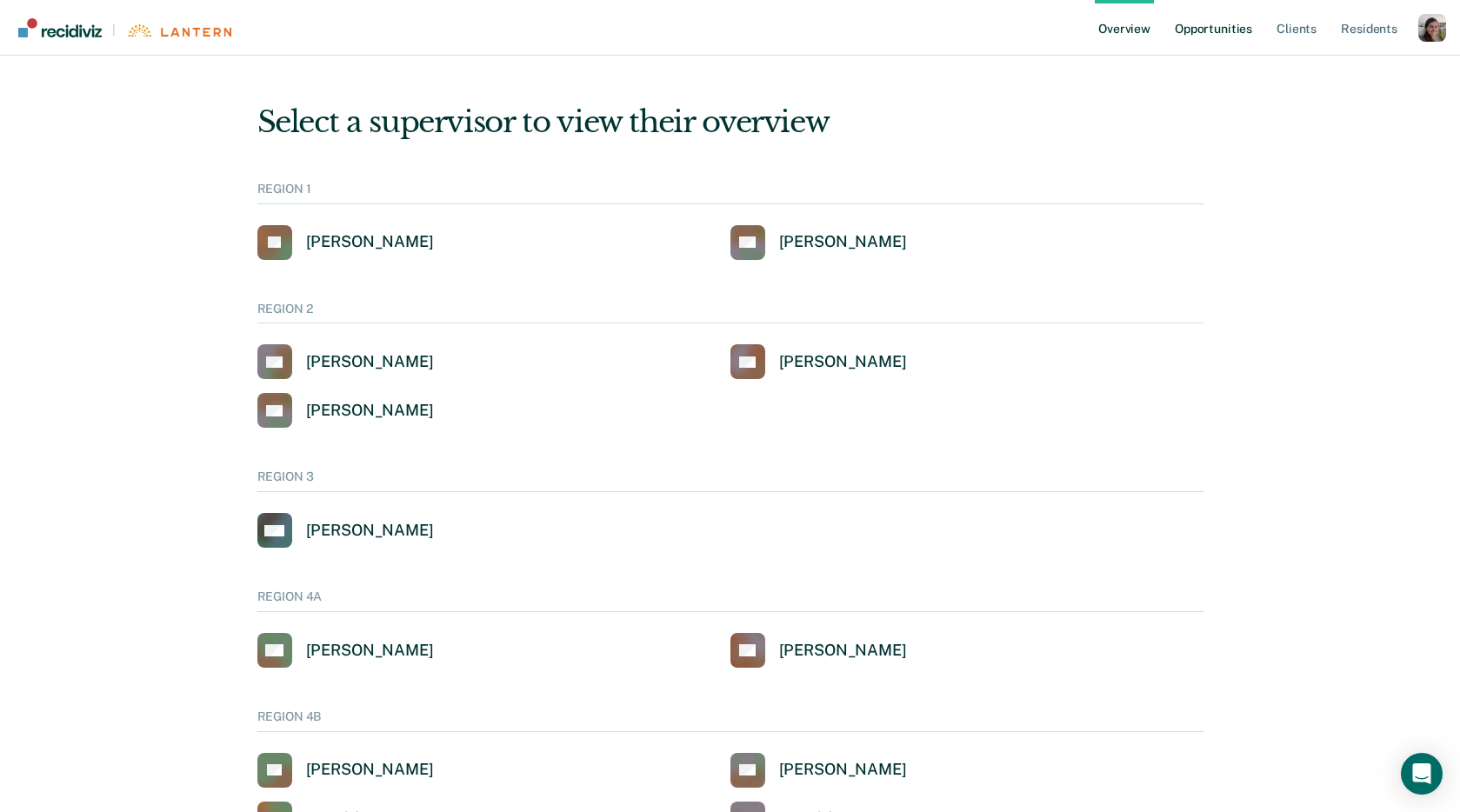  What do you see at coordinates (730, 720) in the screenshot?
I see `div: REGION 4B` at bounding box center [730, 720].